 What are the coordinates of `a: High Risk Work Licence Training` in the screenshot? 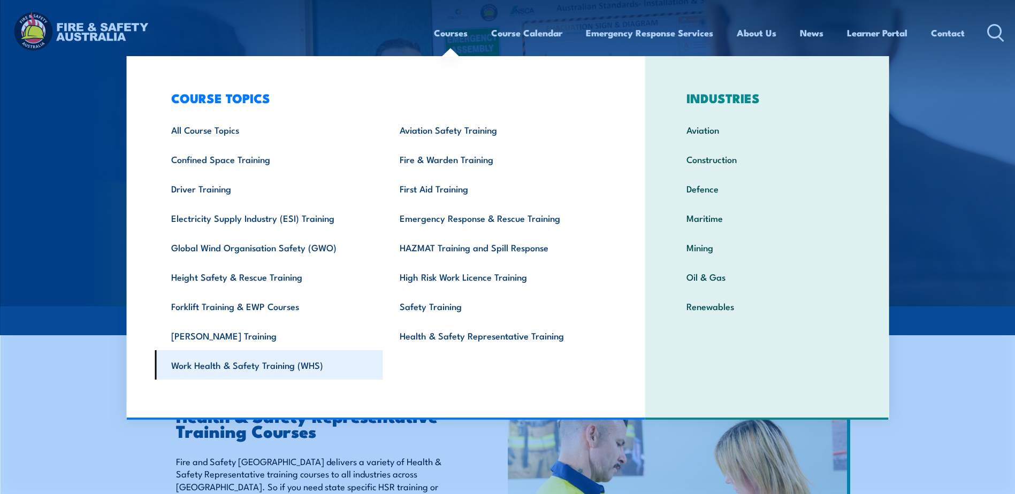 It's located at (497, 277).